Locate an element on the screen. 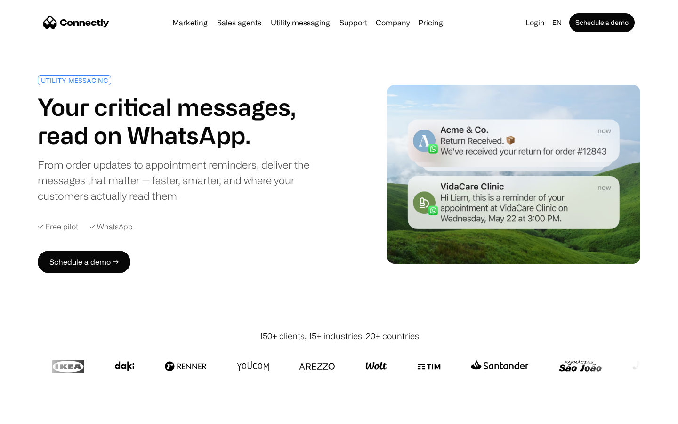  a: Sales agents is located at coordinates (239, 23).